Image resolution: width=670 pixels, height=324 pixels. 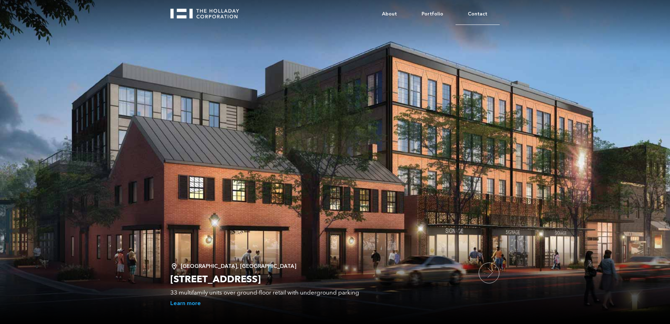 What do you see at coordinates (389, 14) in the screenshot?
I see `a: About` at bounding box center [389, 14].